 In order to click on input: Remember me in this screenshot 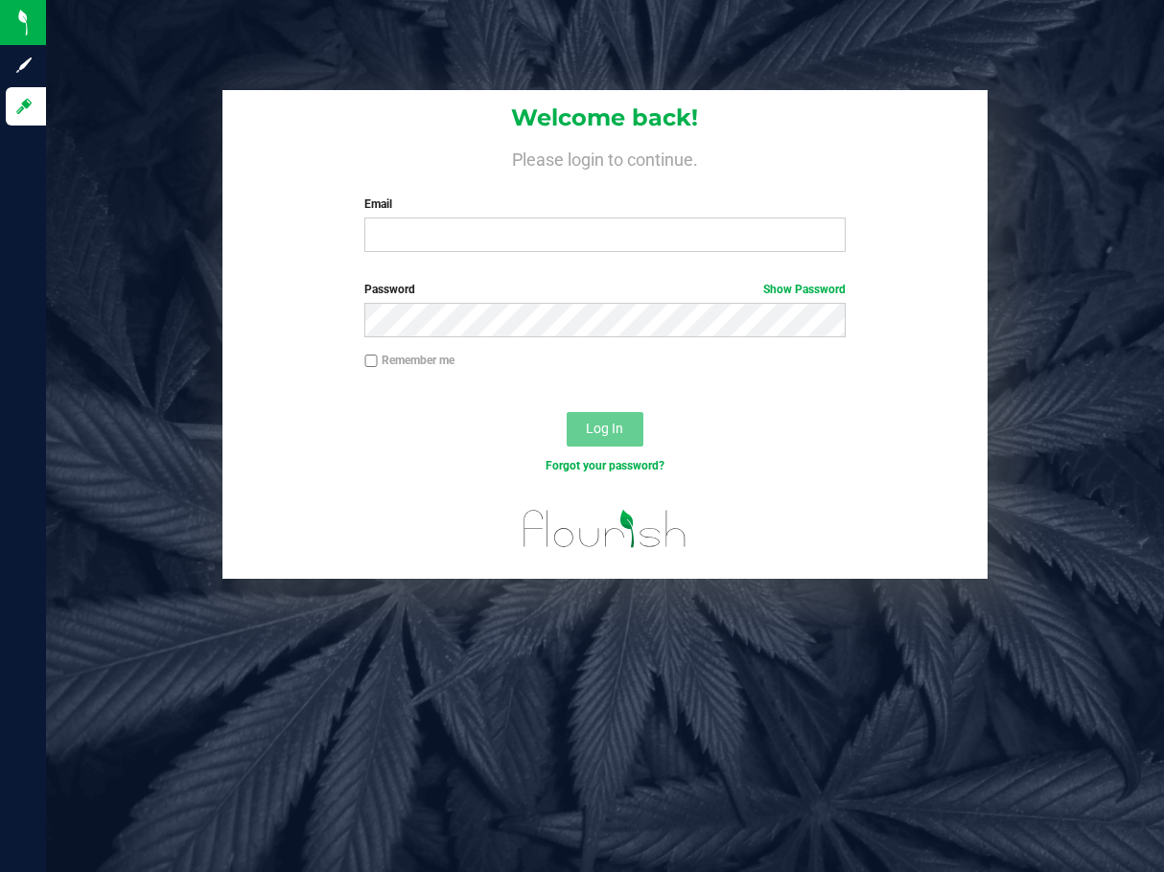, I will do `click(371, 361)`.